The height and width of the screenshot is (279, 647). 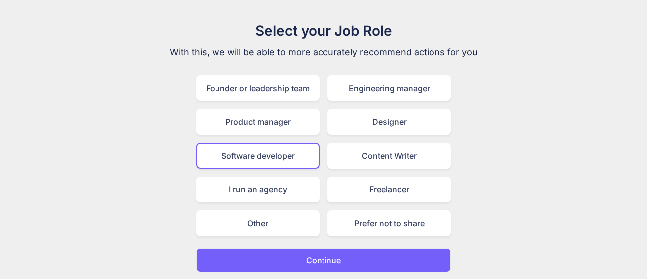 What do you see at coordinates (323, 260) in the screenshot?
I see `p: Continue` at bounding box center [323, 260].